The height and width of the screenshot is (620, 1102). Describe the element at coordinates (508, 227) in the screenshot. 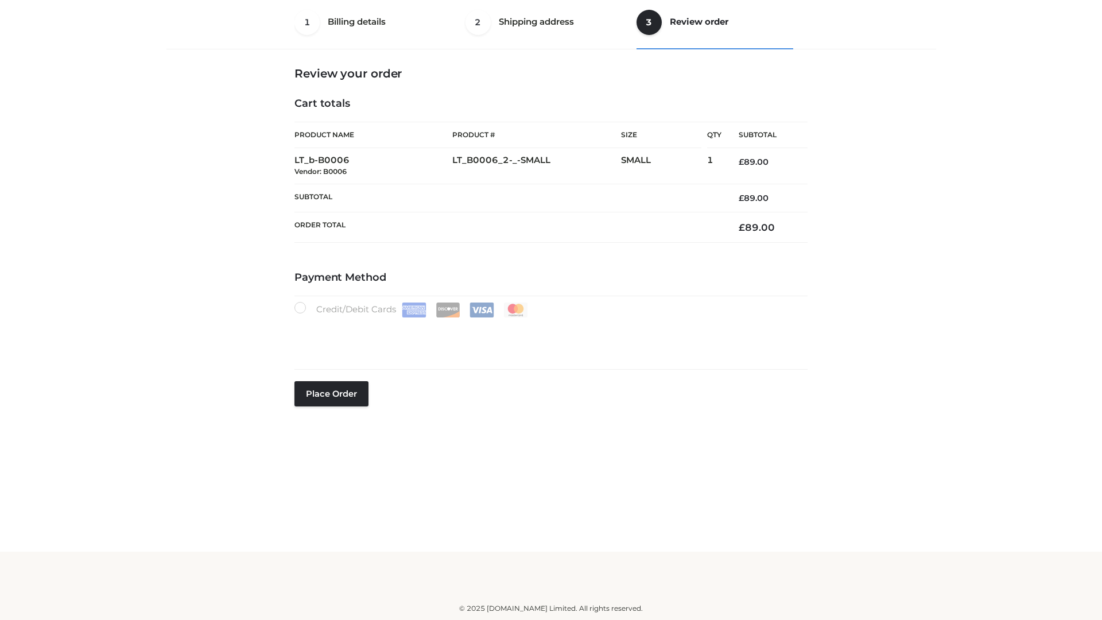

I see `th: Order Total` at that location.